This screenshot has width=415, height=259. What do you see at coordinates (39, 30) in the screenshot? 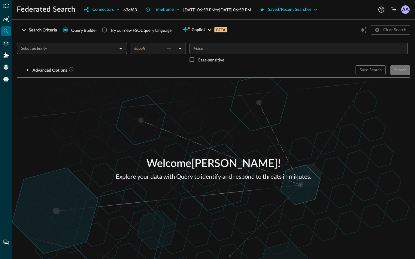
I see `button: Search Criteria` at bounding box center [39, 30].